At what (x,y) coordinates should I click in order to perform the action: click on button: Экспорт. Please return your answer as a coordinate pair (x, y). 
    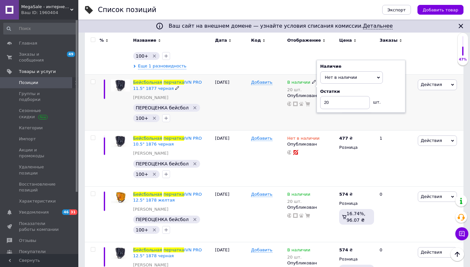
    Looking at the image, I should click on (396, 10).